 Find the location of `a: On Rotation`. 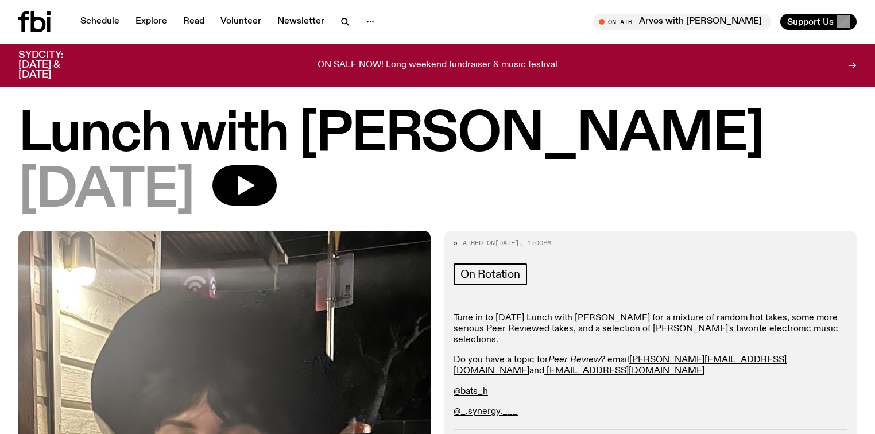

a: On Rotation is located at coordinates (490, 274).